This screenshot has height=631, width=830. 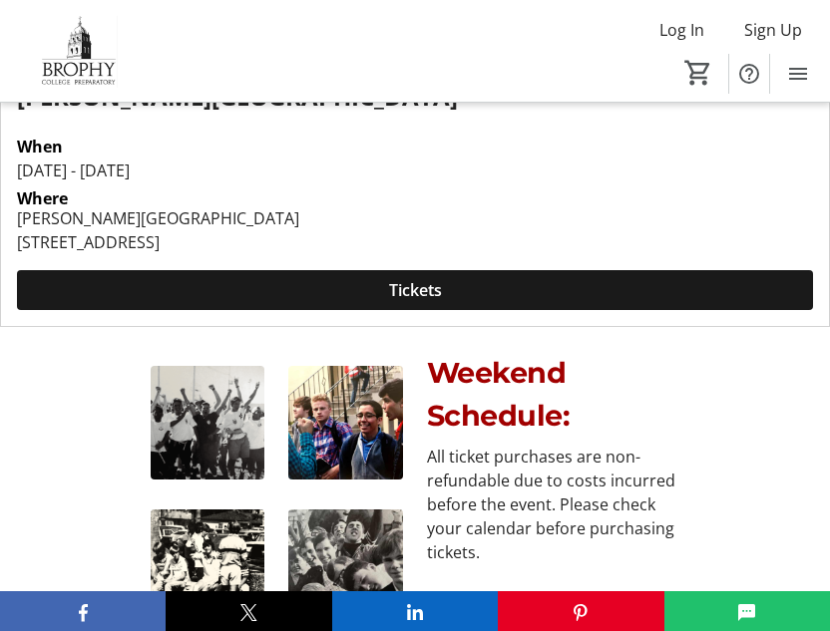 I want to click on button: Menu, so click(x=798, y=74).